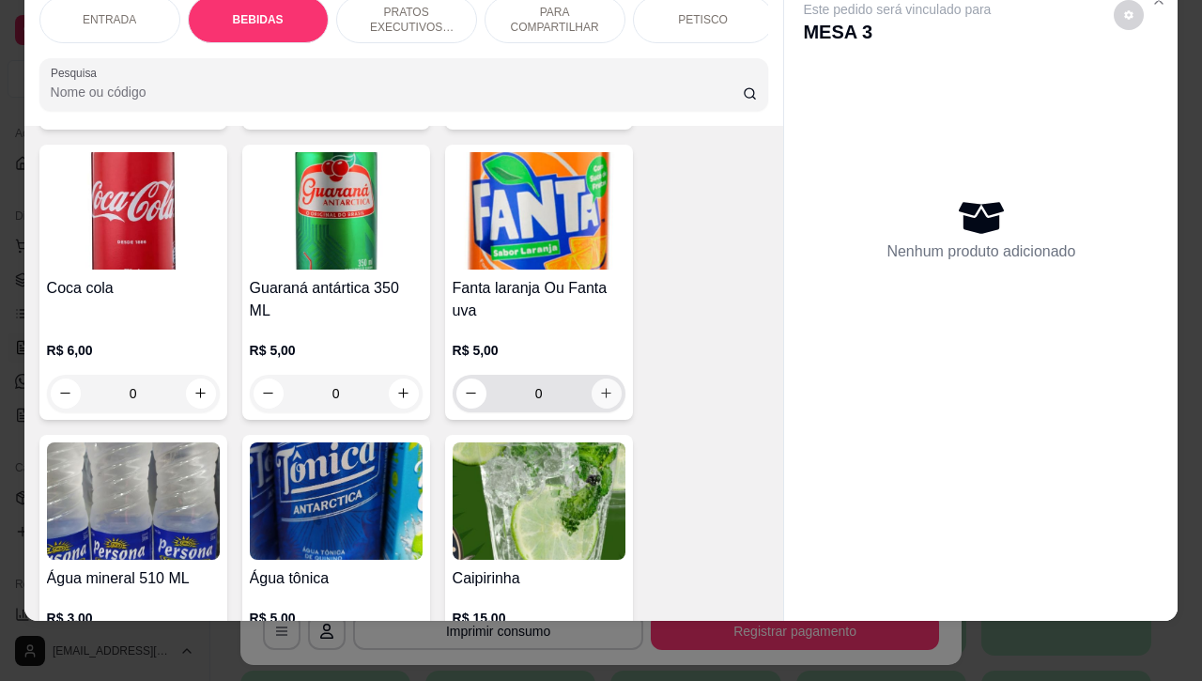 The height and width of the screenshot is (681, 1202). What do you see at coordinates (336, 578) in the screenshot?
I see `h4: Água tônica` at bounding box center [336, 578].